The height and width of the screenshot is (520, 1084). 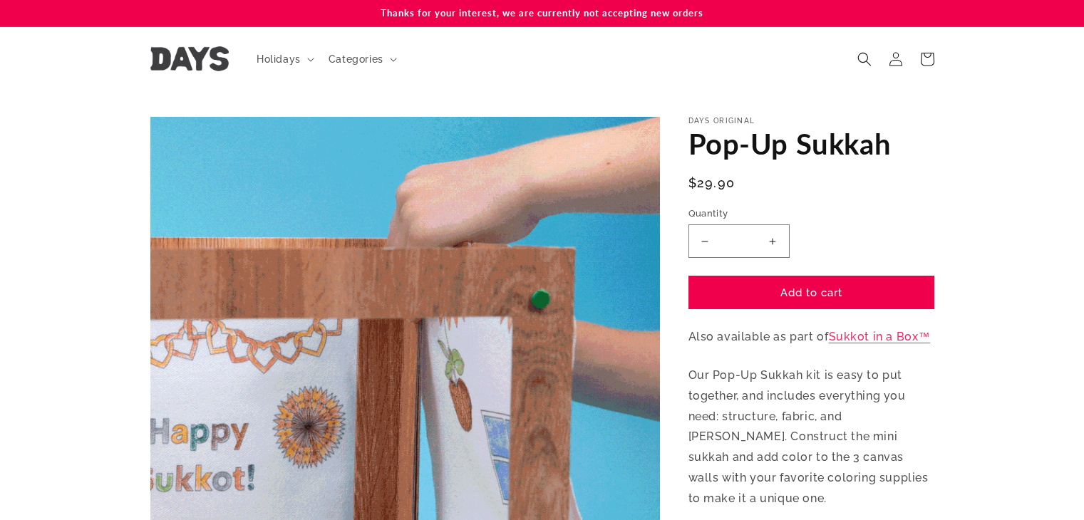 I want to click on summary: Categories, so click(x=361, y=59).